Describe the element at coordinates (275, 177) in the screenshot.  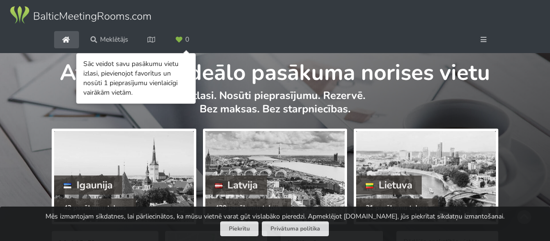
I see `a: Latvija 420 pasākumu telpas` at that location.